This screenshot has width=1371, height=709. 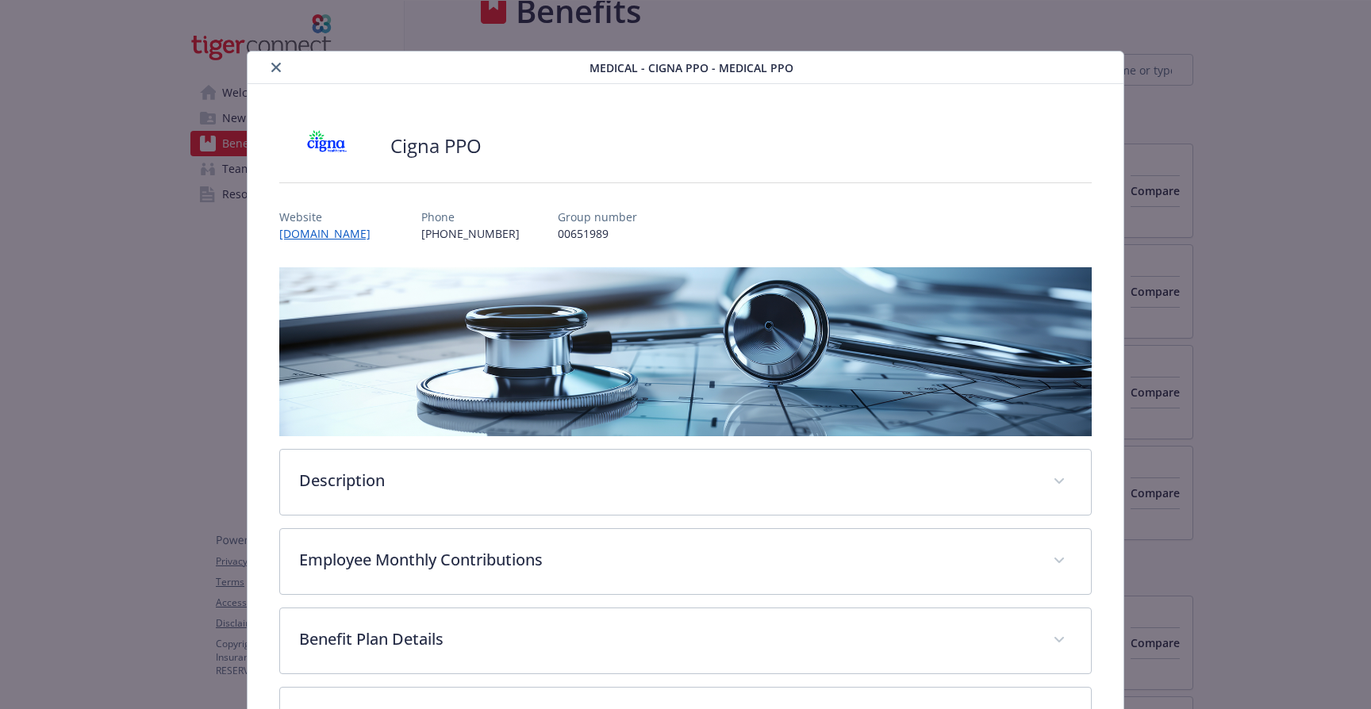 What do you see at coordinates (470, 217) in the screenshot?
I see `p: Phone` at bounding box center [470, 217].